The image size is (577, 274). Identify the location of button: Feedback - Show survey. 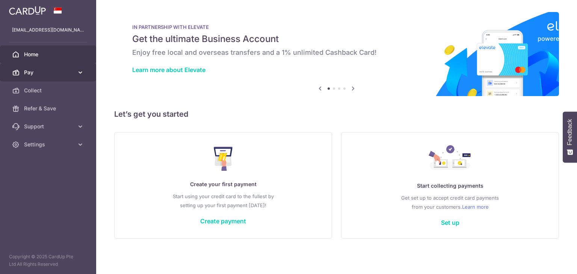
(569, 137).